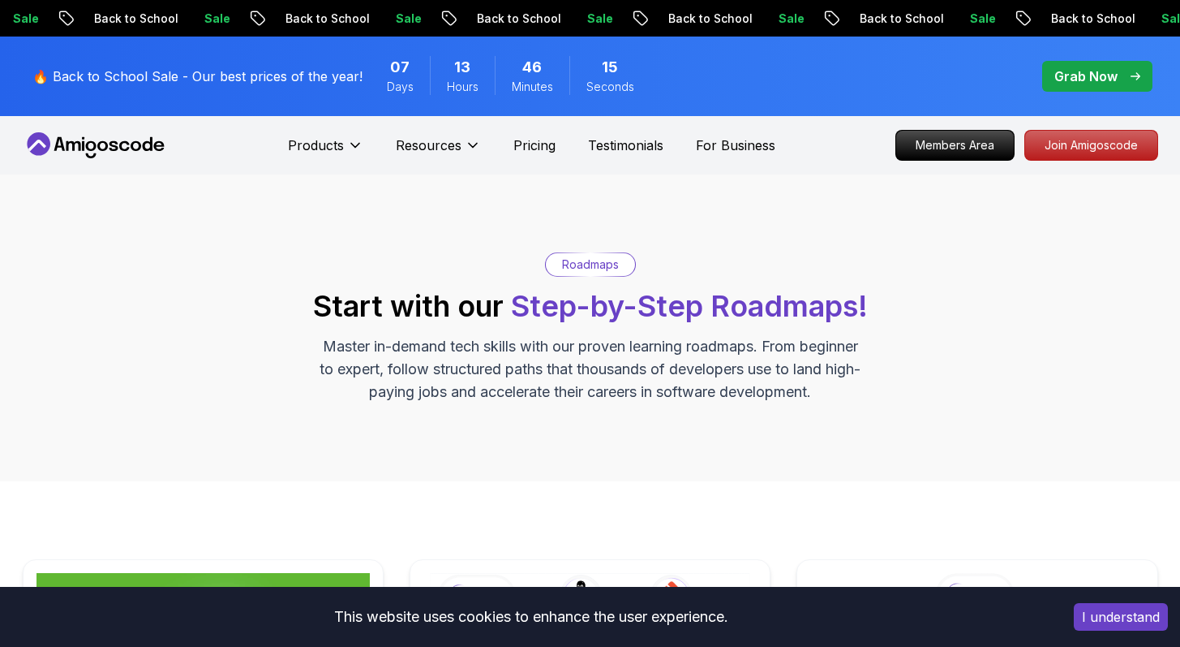 The width and height of the screenshot is (1180, 647). What do you see at coordinates (1086, 76) in the screenshot?
I see `p: Grab Now` at bounding box center [1086, 76].